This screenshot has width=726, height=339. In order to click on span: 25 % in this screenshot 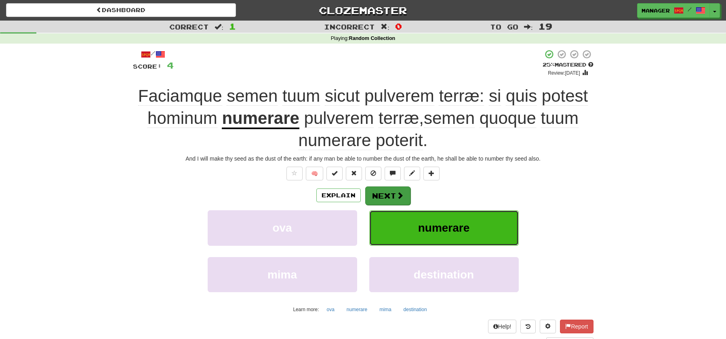, I will do `click(549, 65)`.